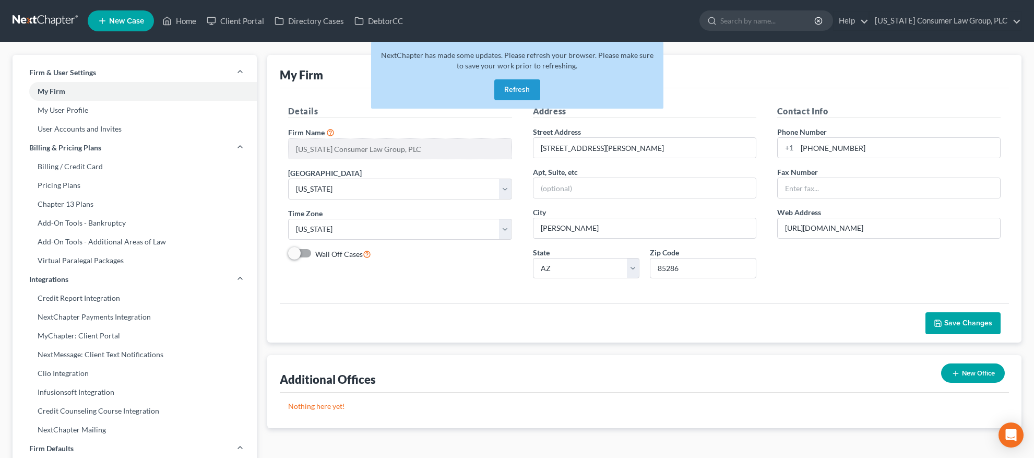 This screenshot has height=458, width=1034. What do you see at coordinates (768, 20) in the screenshot?
I see `input: Search by name...` at bounding box center [768, 20].